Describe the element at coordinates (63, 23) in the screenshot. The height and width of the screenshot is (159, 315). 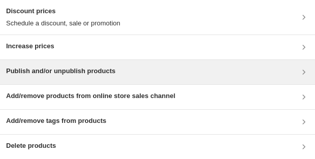
I see `p: Schedule a discount, sale or promotion` at that location.